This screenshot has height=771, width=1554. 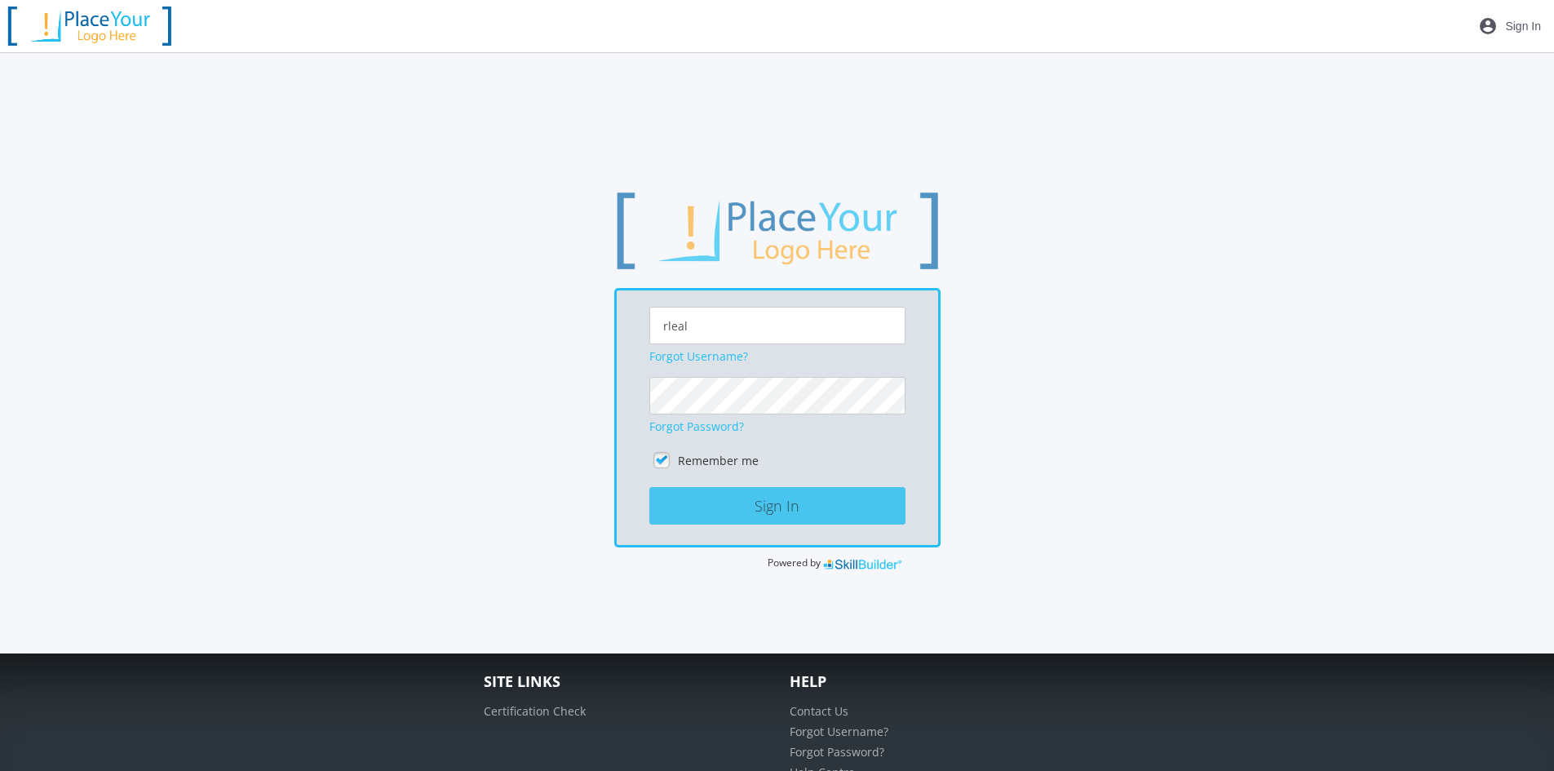 I want to click on button: Sign In, so click(x=778, y=506).